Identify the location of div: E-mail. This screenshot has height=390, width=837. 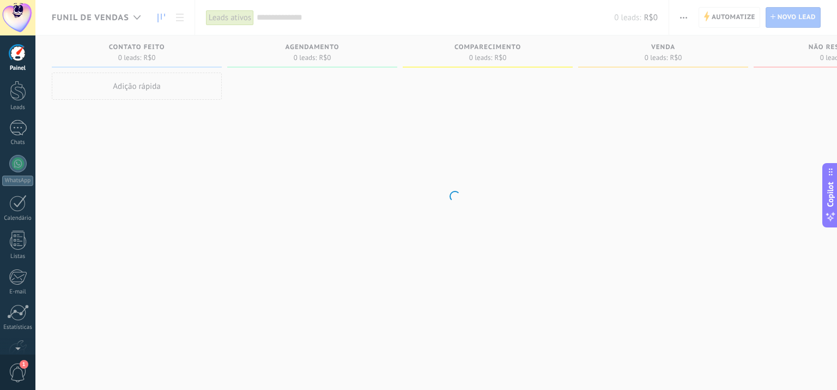
(18, 292).